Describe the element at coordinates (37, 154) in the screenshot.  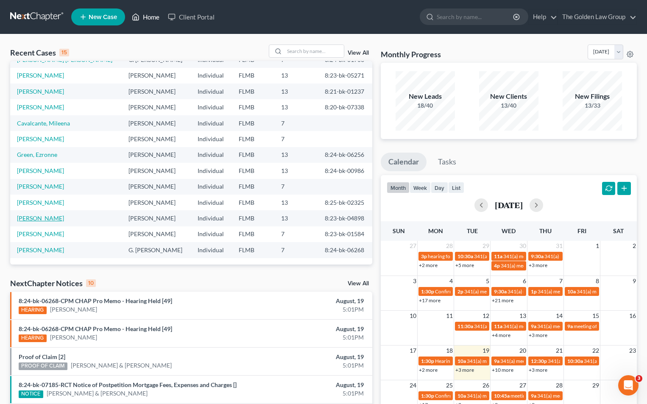
I see `a: Green, Ezronne` at that location.